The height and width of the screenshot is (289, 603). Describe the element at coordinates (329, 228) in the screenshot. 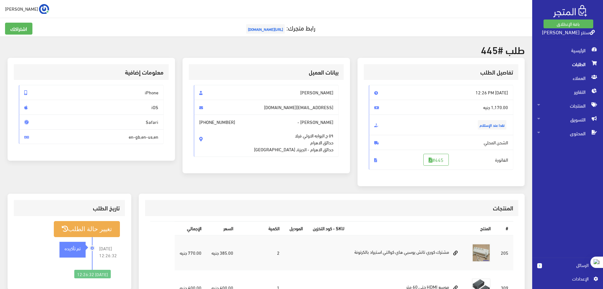

I see `th: SKU - كود التخزين` at that location.